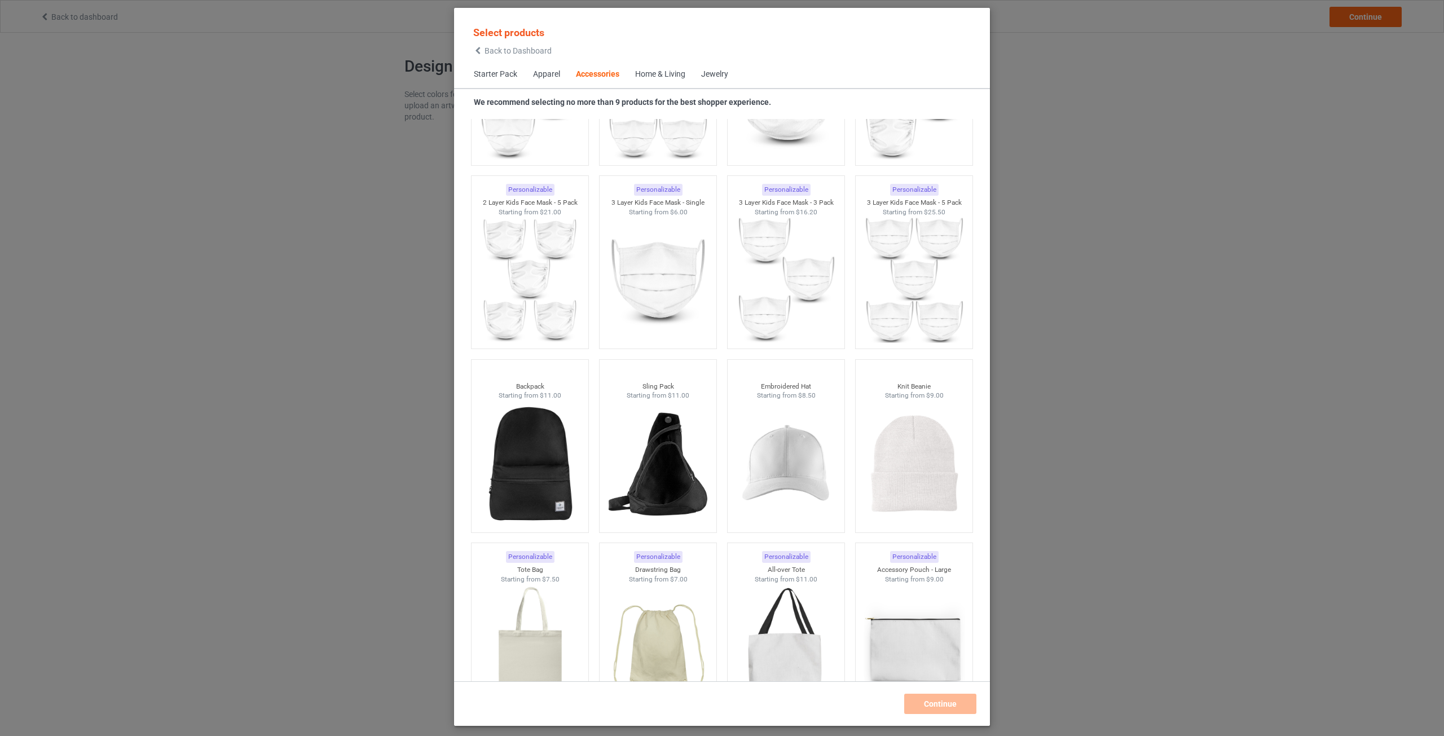  Describe the element at coordinates (786, 386) in the screenshot. I see `div: Embroidered Hat` at that location.